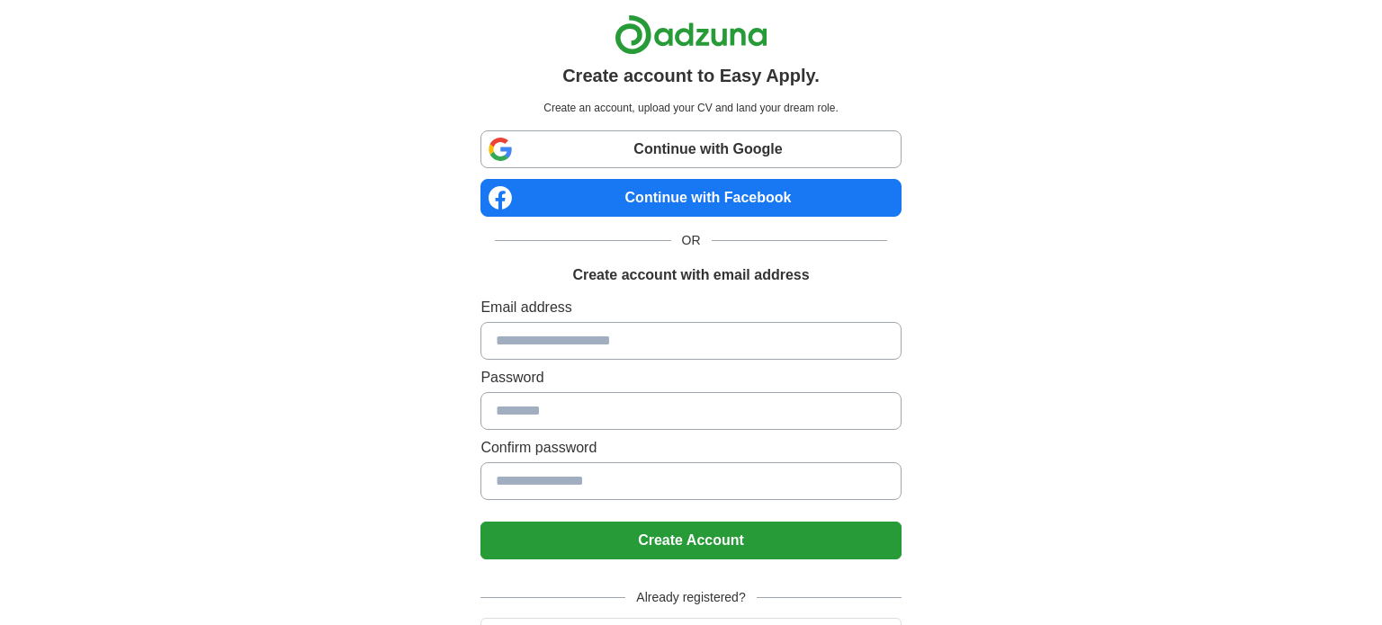 The width and height of the screenshot is (1382, 625). I want to click on label: Email address, so click(690, 308).